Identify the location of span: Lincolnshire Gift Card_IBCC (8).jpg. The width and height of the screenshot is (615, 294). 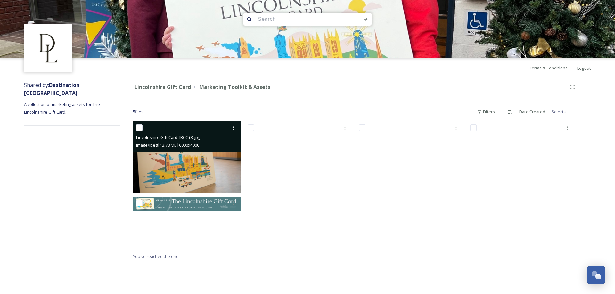
(168, 137).